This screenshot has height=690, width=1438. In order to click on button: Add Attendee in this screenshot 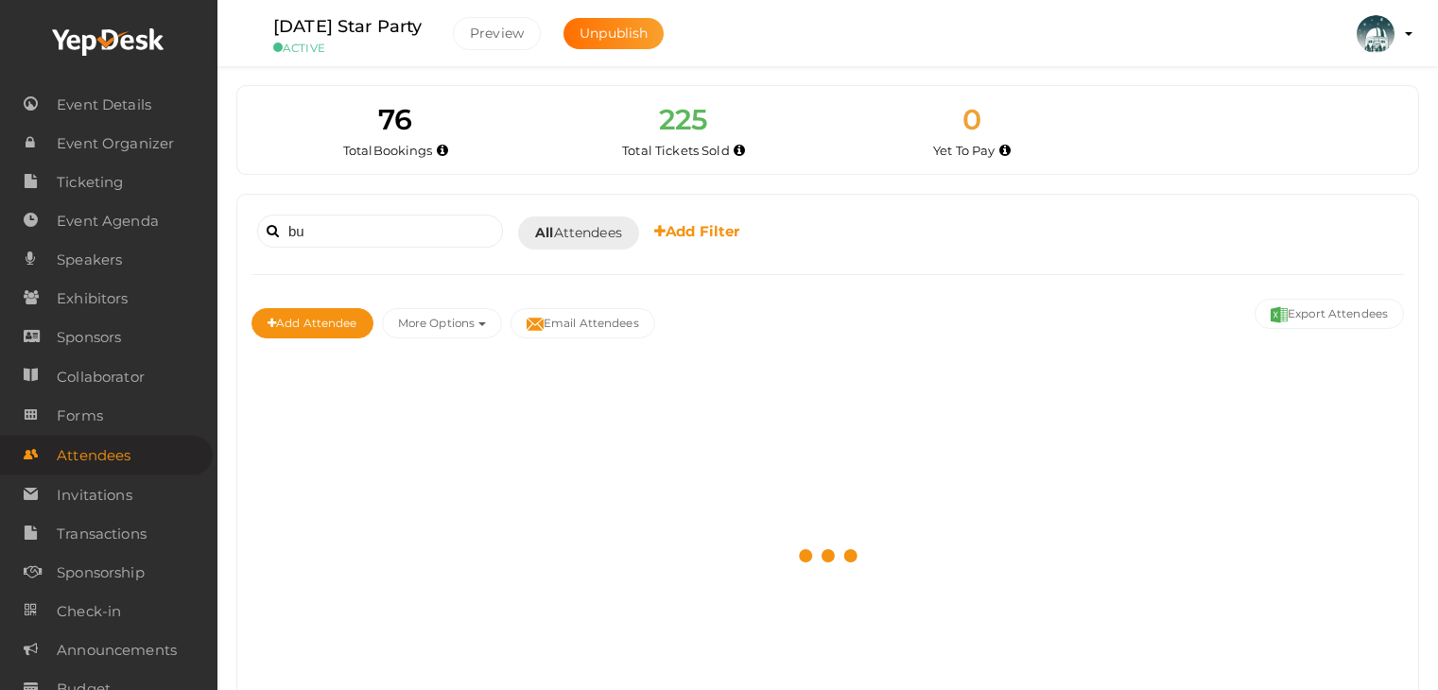, I will do `click(312, 323)`.